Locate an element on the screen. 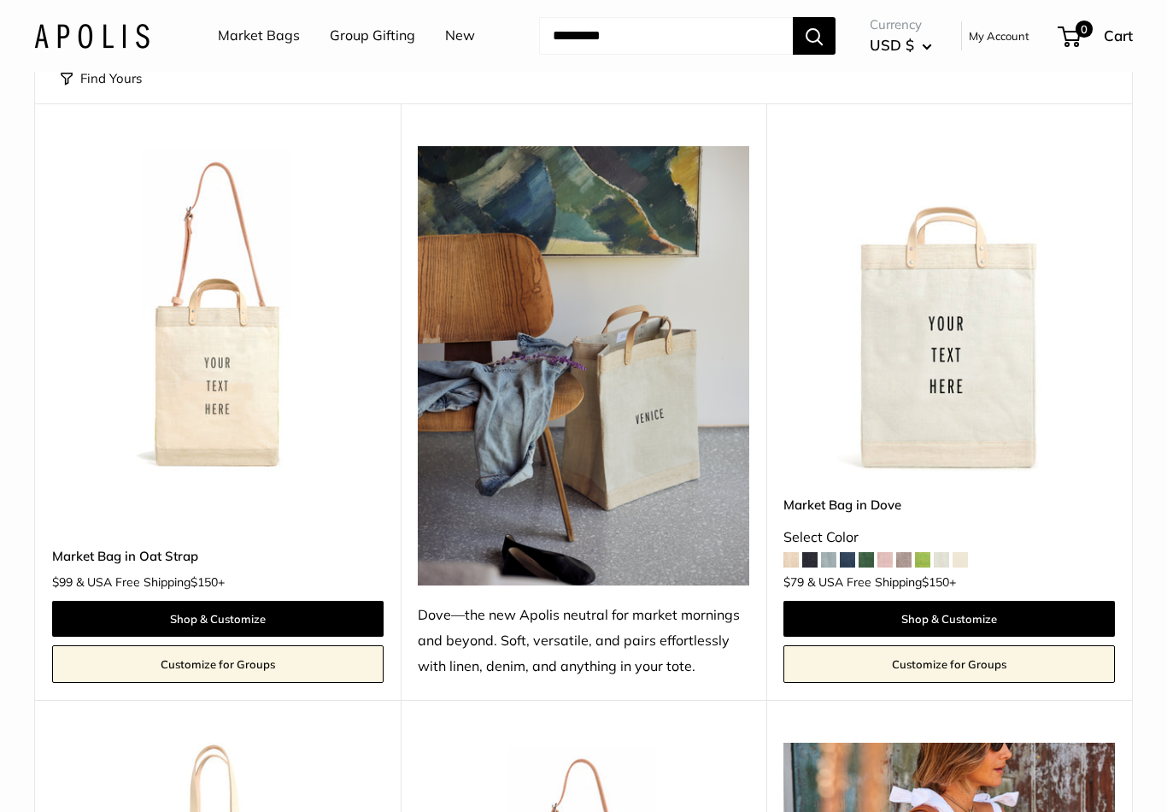 This screenshot has height=812, width=1167. a: New is located at coordinates (460, 36).